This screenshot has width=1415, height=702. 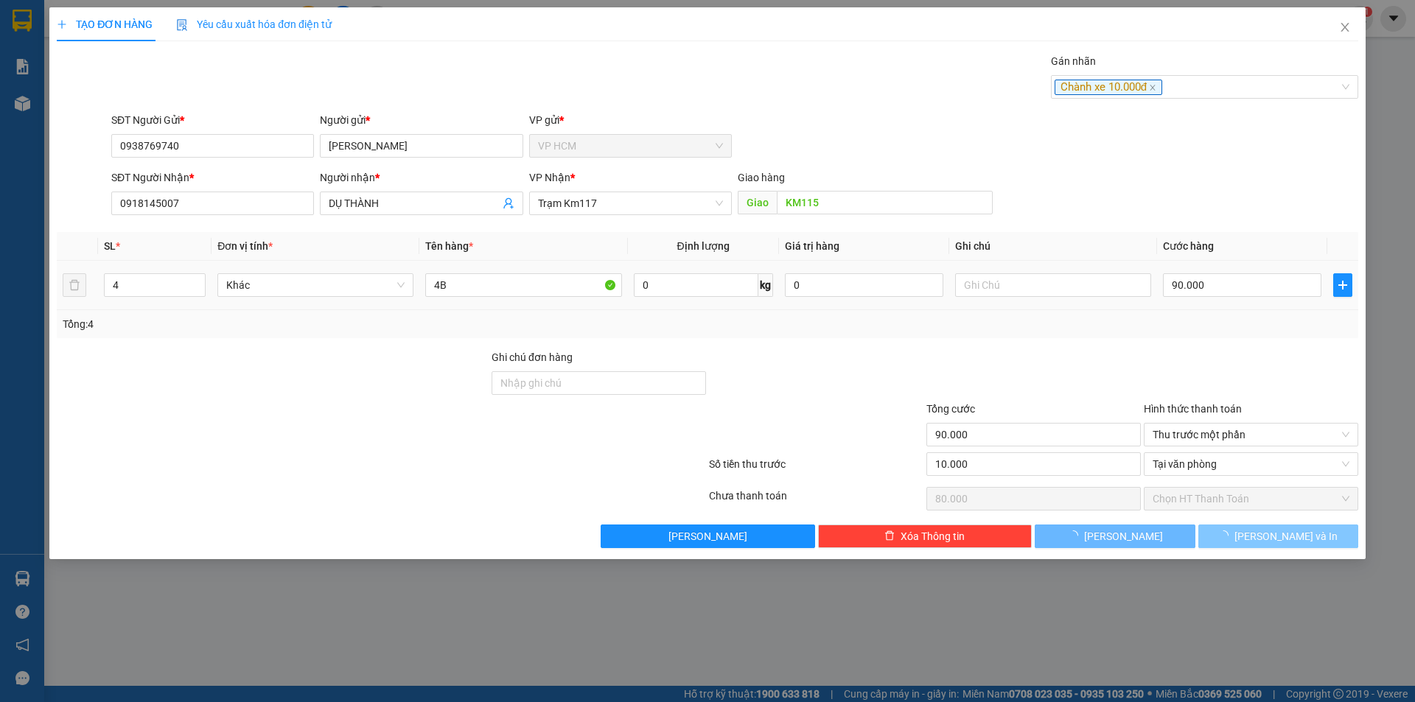 What do you see at coordinates (1343, 285) in the screenshot?
I see `button: plus` at bounding box center [1343, 285].